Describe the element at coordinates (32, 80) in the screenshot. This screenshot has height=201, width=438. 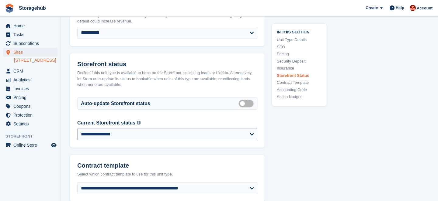
I see `span: Analytics` at that location.